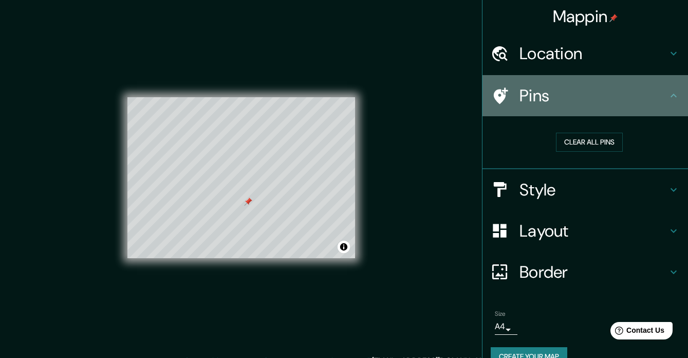 The height and width of the screenshot is (358, 688). What do you see at coordinates (594, 53) in the screenshot?
I see `h4: Location` at bounding box center [594, 53].